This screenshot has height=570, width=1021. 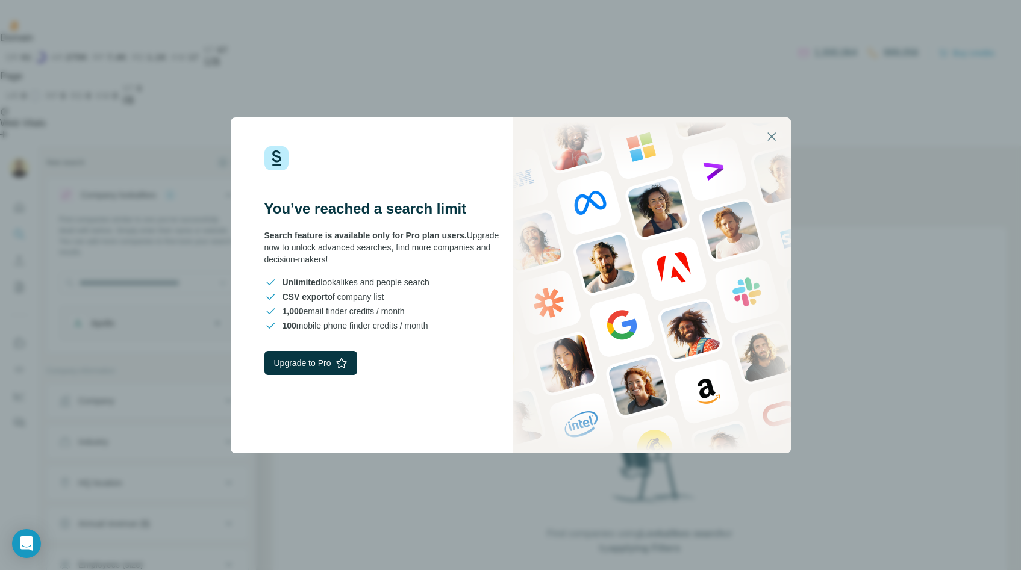 I want to click on img: Surfe Logo, so click(x=277, y=158).